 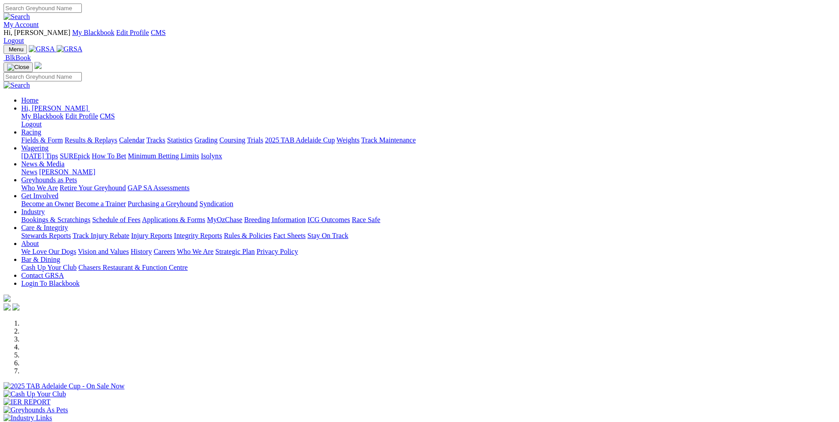 What do you see at coordinates (35, 148) in the screenshot?
I see `a: Wagering` at bounding box center [35, 148].